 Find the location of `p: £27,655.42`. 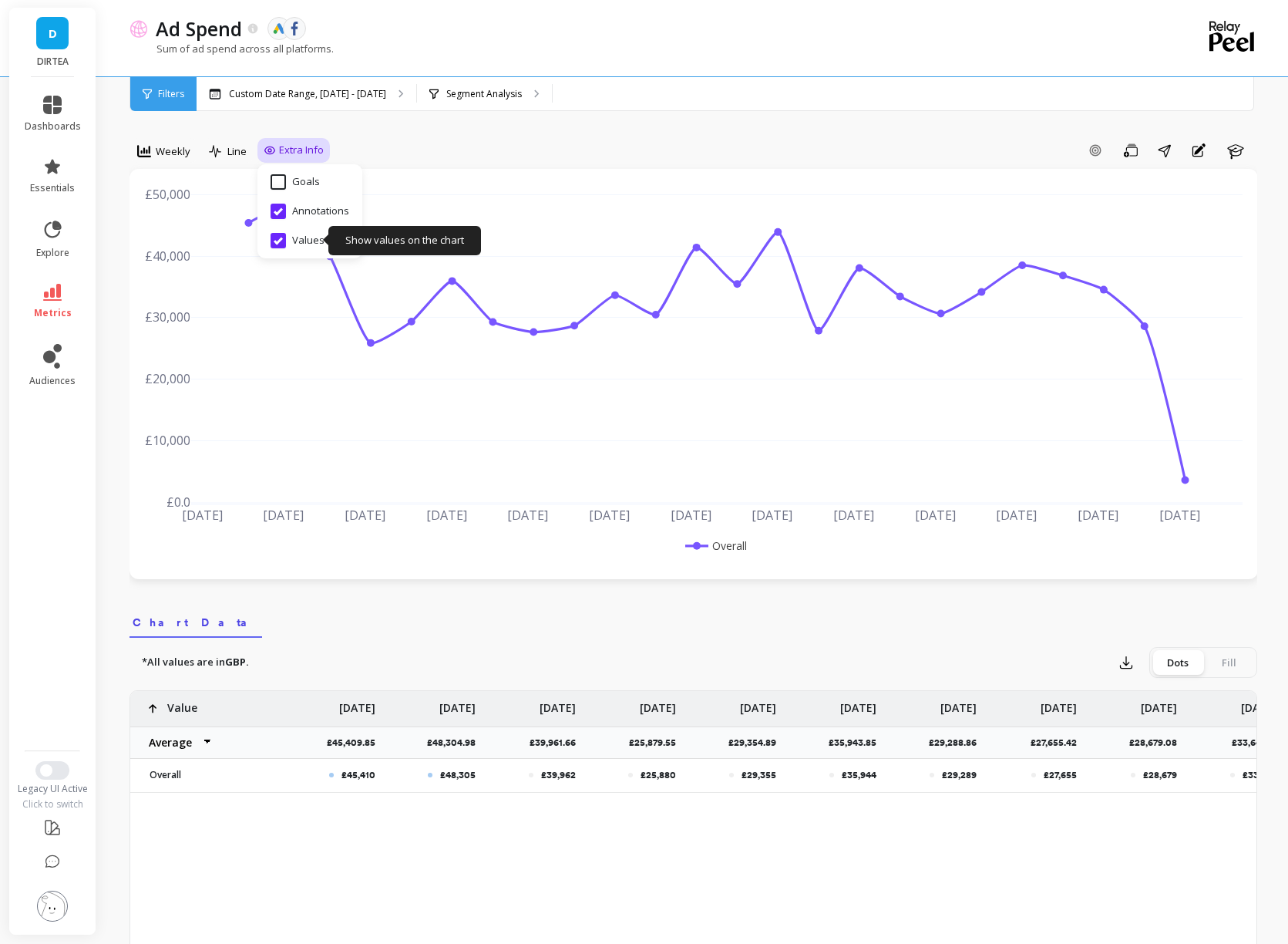

p: £27,655.42 is located at coordinates (1058, 743).